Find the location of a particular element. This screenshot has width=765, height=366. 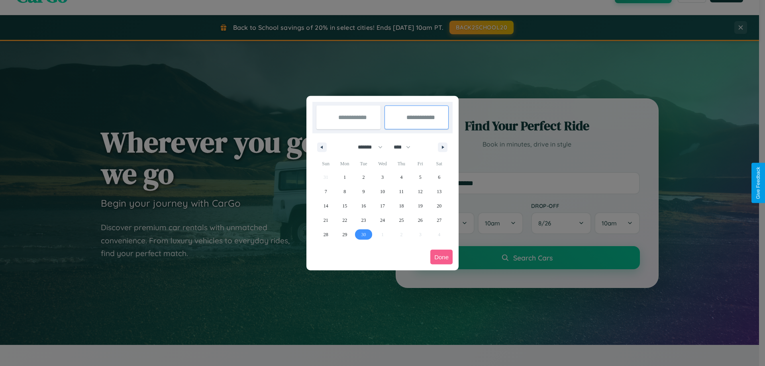

span: 28 is located at coordinates (326, 235).